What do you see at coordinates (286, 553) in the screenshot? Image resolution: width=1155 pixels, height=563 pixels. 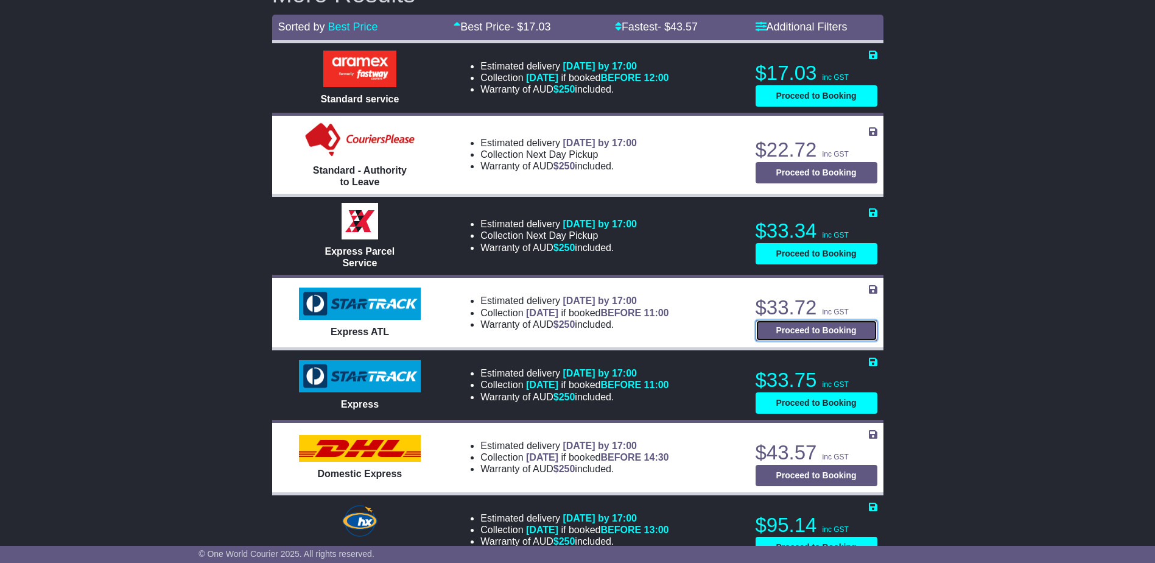 I see `span: © One World Courier 2025. All rights reserved.` at bounding box center [286, 553].